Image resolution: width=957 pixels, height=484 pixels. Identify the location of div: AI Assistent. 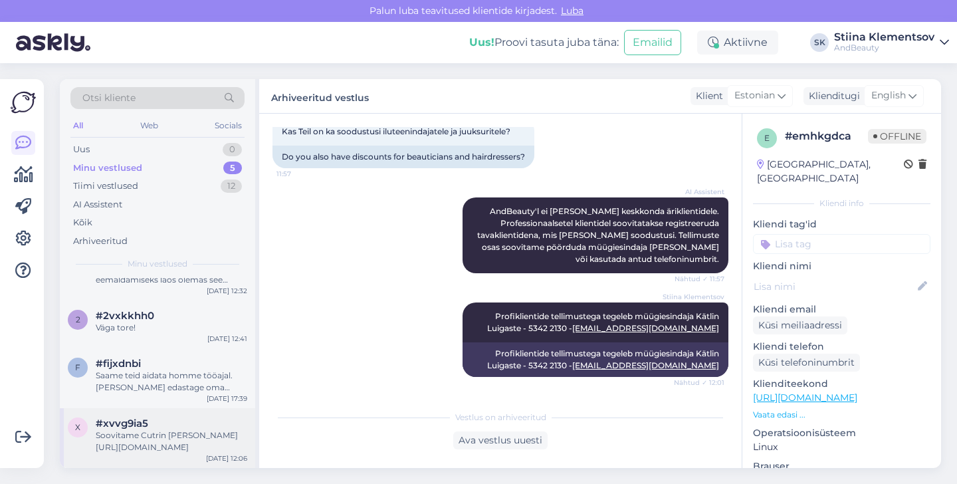
(98, 205).